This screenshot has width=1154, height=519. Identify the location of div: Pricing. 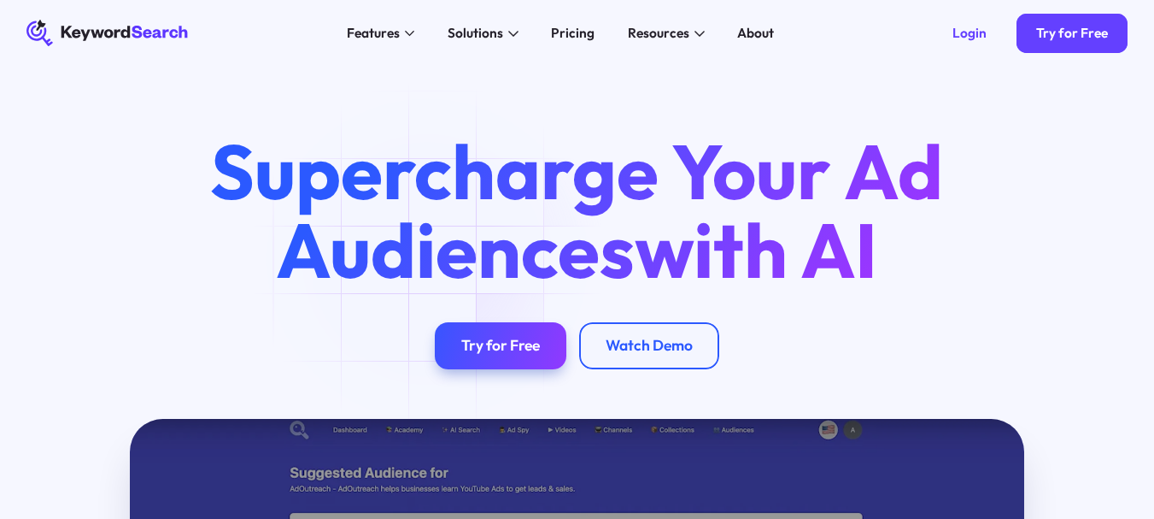
(572, 32).